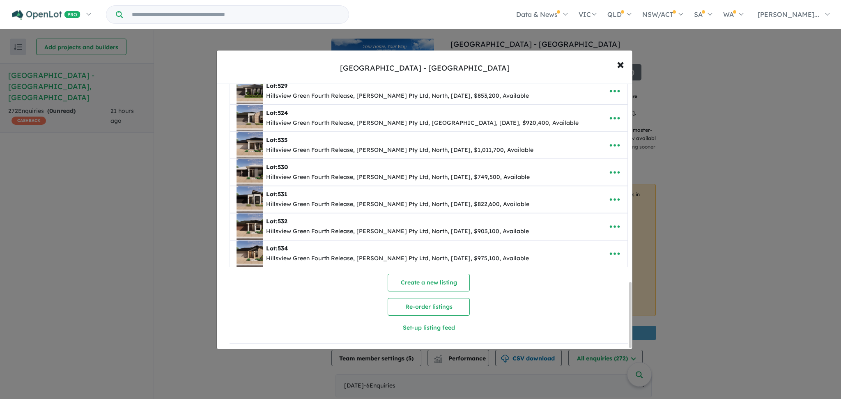 This screenshot has width=841, height=399. What do you see at coordinates (283, 113) in the screenshot?
I see `span: 524` at bounding box center [283, 113].